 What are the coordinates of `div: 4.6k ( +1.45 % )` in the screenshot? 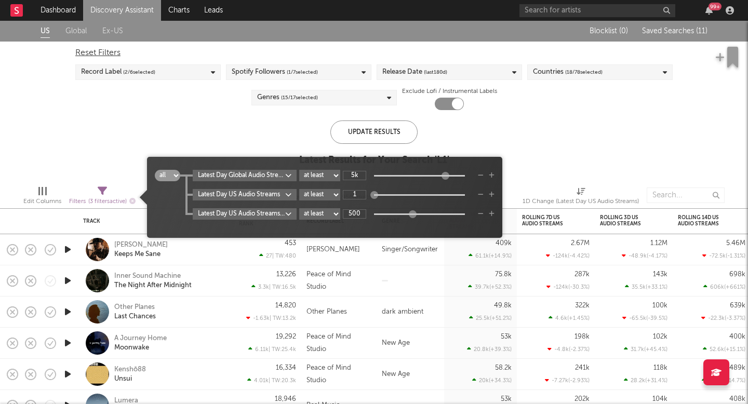 It's located at (569, 318).